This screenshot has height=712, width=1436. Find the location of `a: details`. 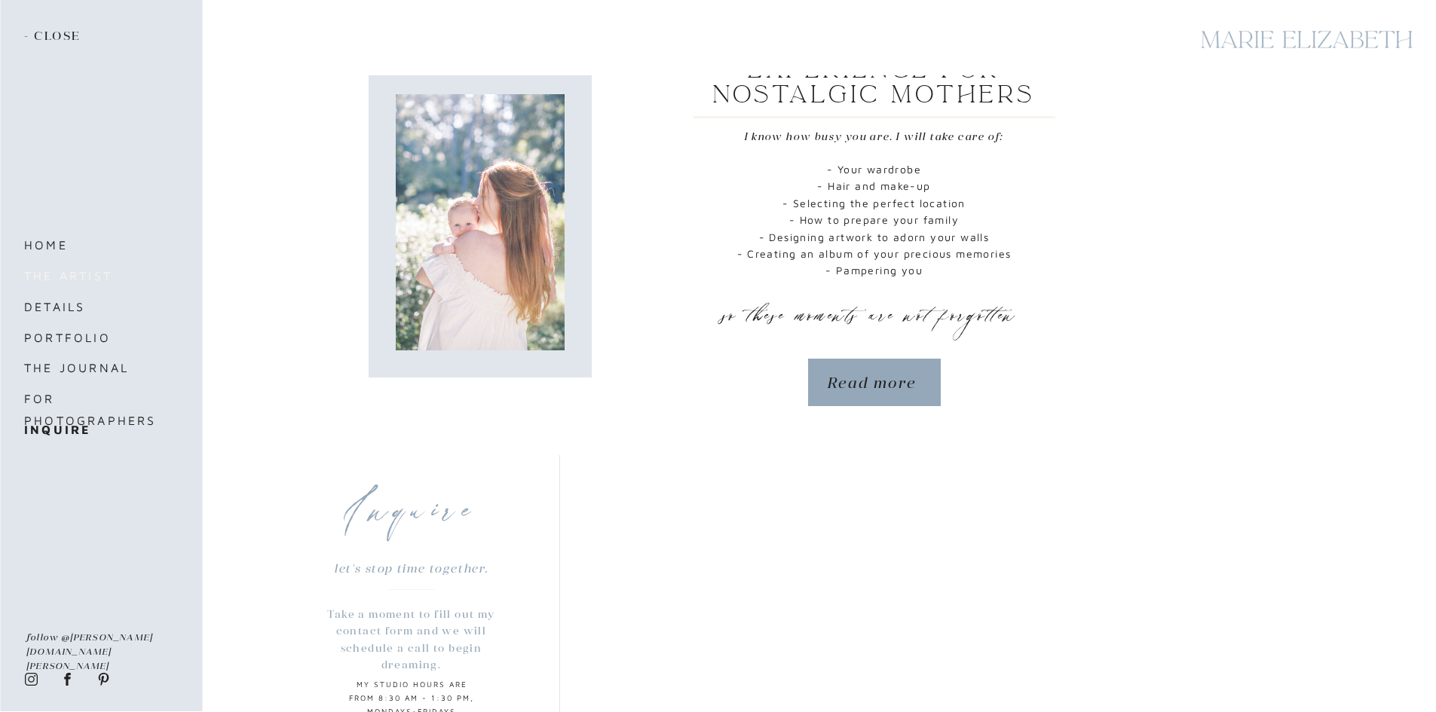

a: details is located at coordinates (87, 307).